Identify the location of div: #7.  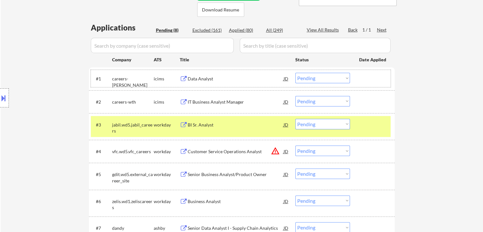
(101, 228).